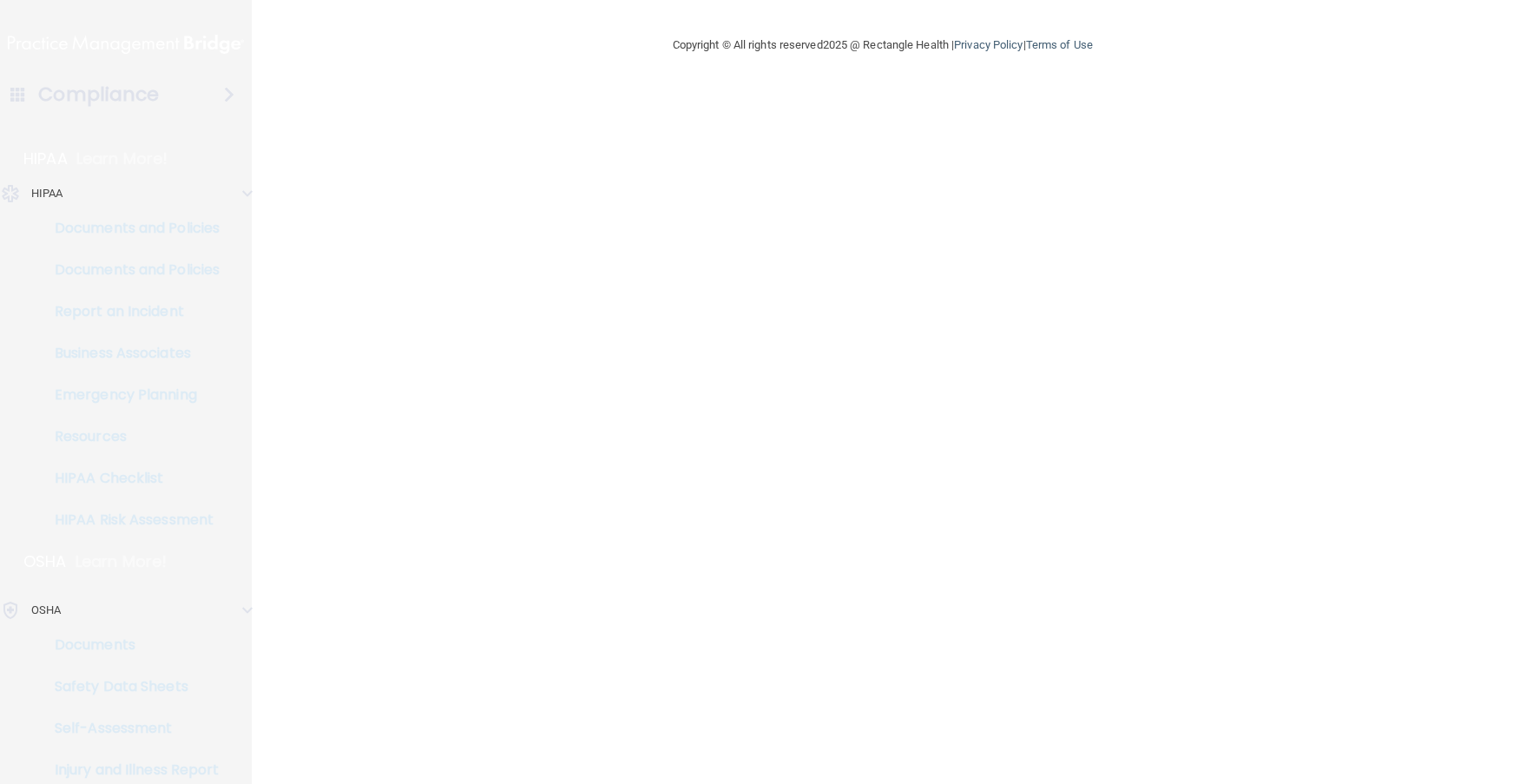  What do you see at coordinates (129, 520) in the screenshot?
I see `p: HIPAA Risk Assessment` at bounding box center [129, 520].